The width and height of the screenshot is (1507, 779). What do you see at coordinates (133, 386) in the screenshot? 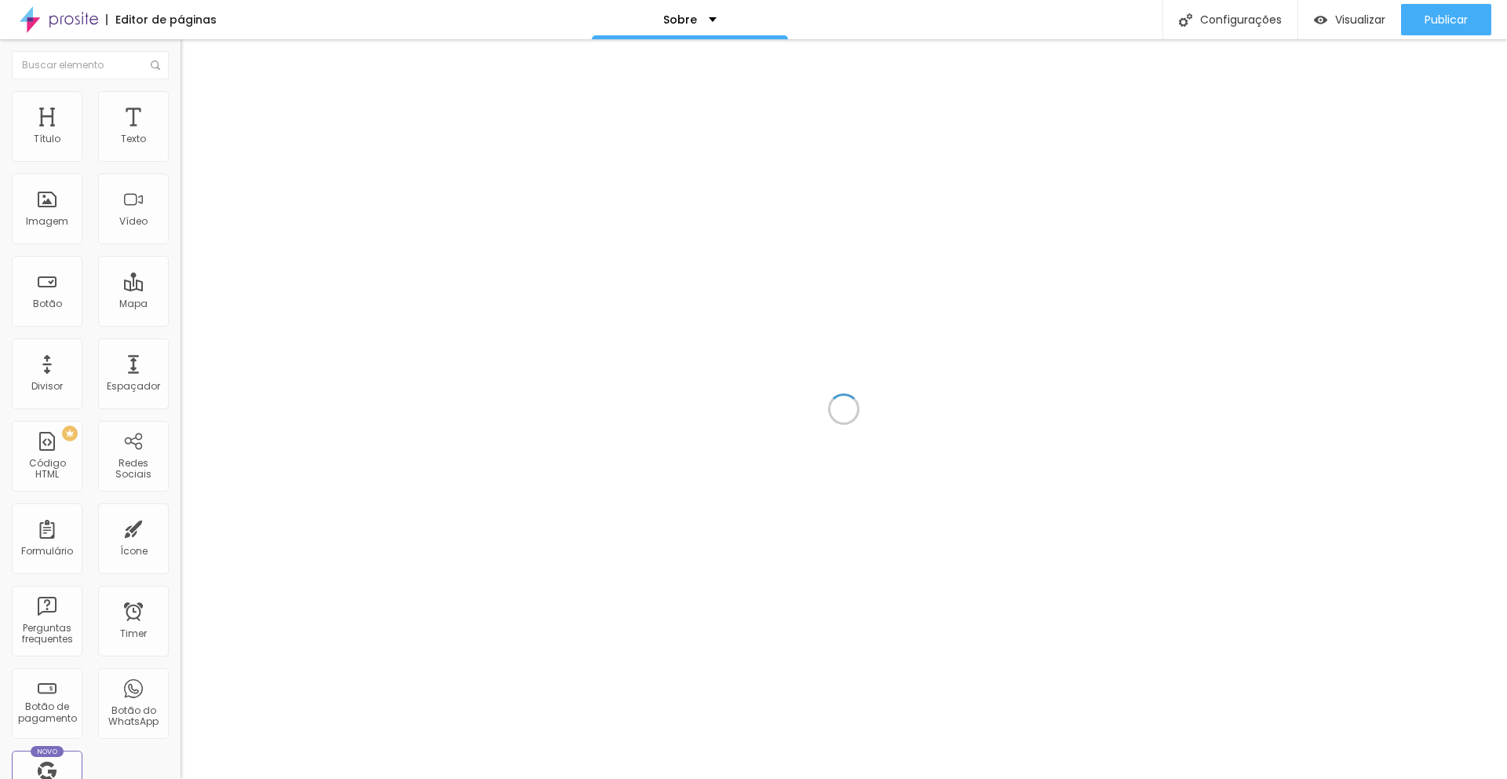
I see `div: Espaçador` at bounding box center [133, 386].